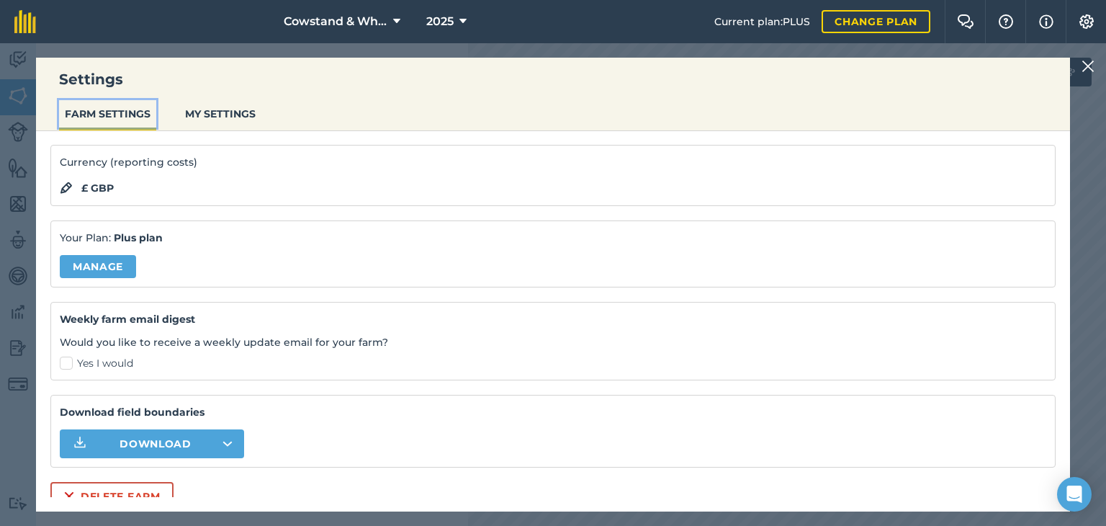 The height and width of the screenshot is (526, 1106). Describe the element at coordinates (1006, 22) in the screenshot. I see `img: A question mark icon` at that location.